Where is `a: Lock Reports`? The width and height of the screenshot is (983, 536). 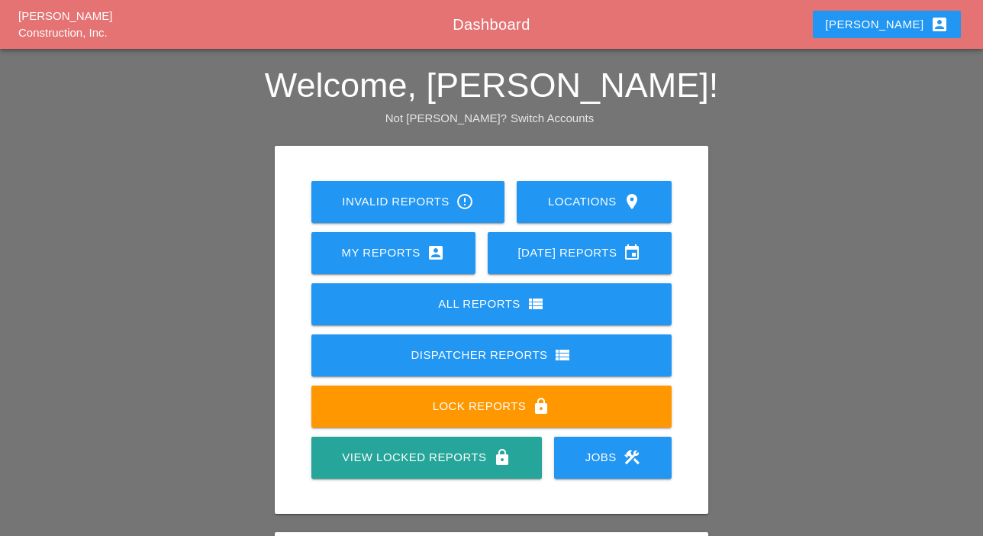
a: Lock Reports is located at coordinates (492, 406).